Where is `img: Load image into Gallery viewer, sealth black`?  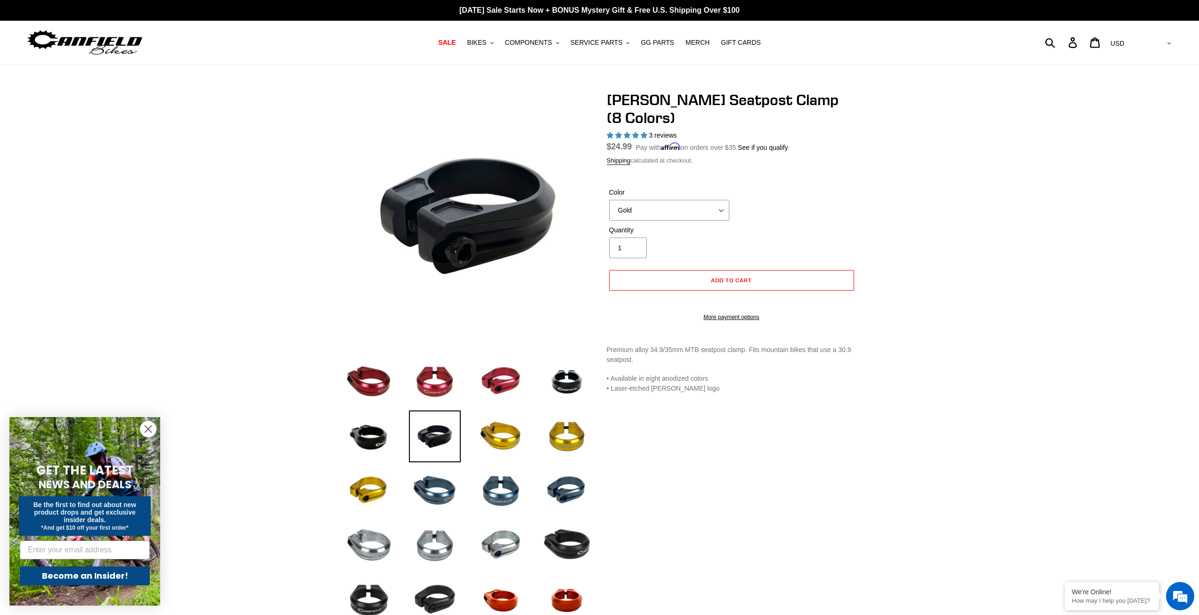 img: Load image into Gallery viewer, sealth black is located at coordinates (567, 546).